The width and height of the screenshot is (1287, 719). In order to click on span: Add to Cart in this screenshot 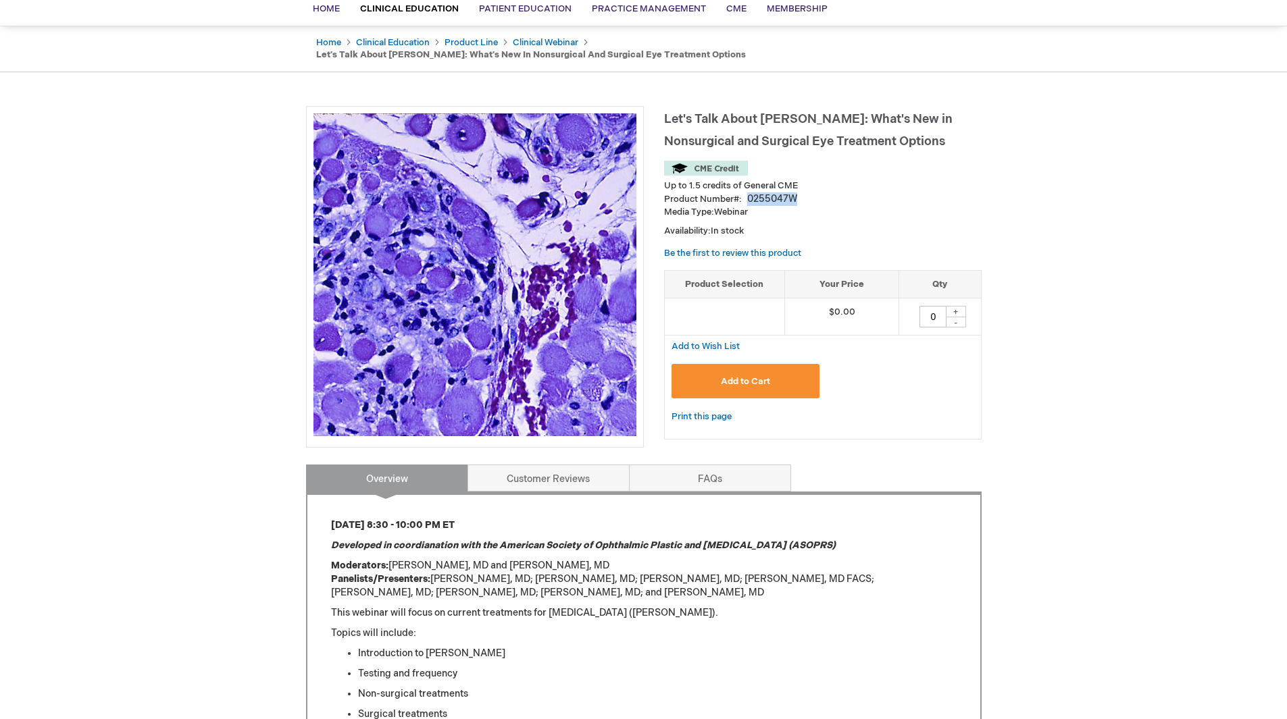, I will do `click(745, 382)`.